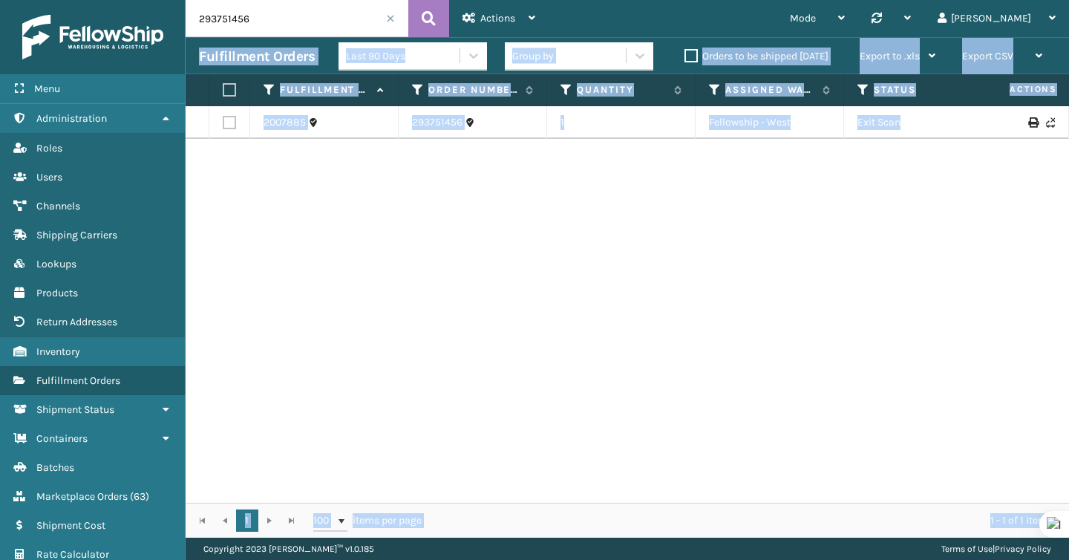  I want to click on span: Shipment Status, so click(75, 409).